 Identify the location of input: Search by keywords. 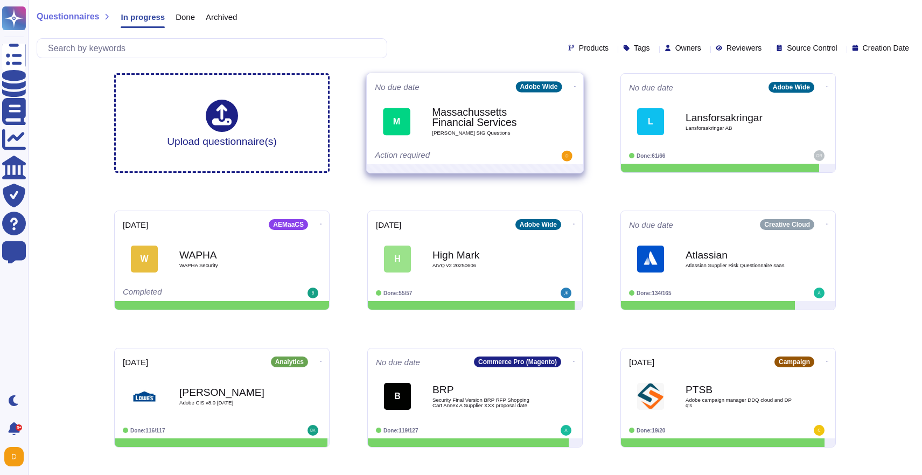
(214, 48).